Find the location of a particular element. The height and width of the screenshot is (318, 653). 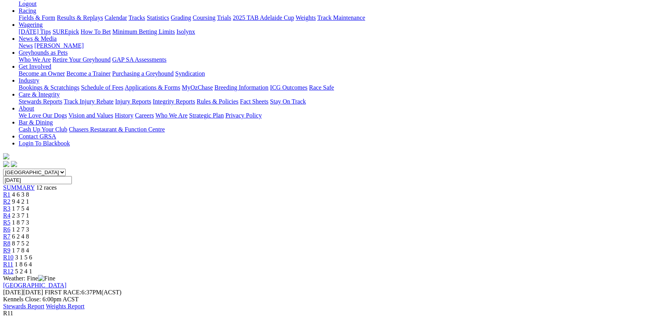

a: Bookings & Scratchings is located at coordinates (49, 87).